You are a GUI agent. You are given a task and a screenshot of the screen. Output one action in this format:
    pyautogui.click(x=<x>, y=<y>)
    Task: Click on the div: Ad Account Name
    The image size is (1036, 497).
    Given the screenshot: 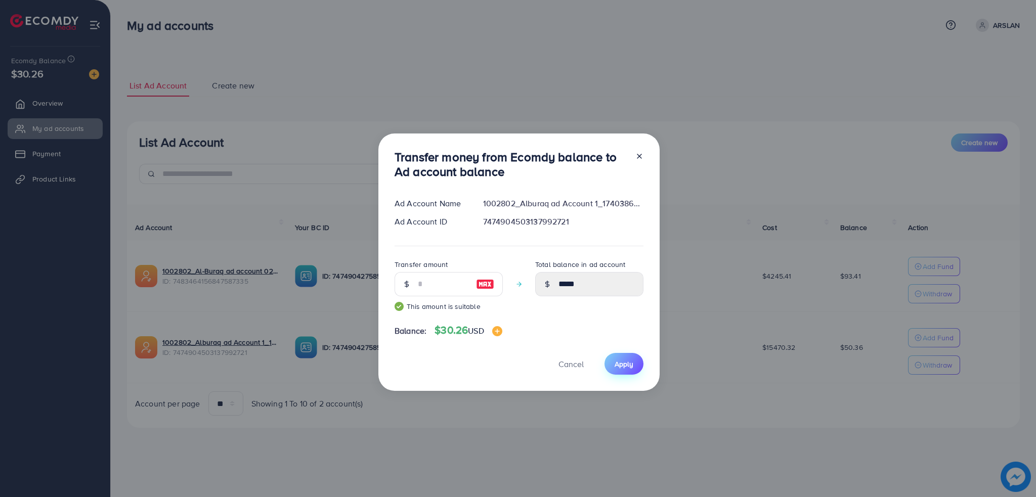 What is the action you would take?
    pyautogui.click(x=431, y=203)
    